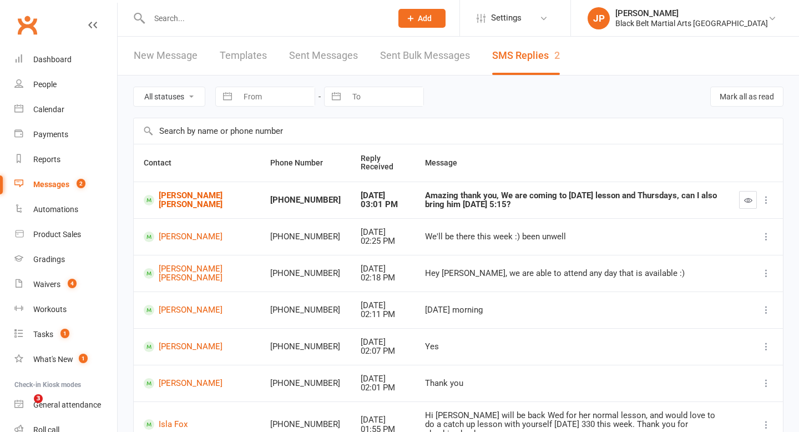 The height and width of the screenshot is (432, 799). What do you see at coordinates (572, 236) in the screenshot?
I see `div: We'll be there this week :) been unwell` at bounding box center [572, 236].